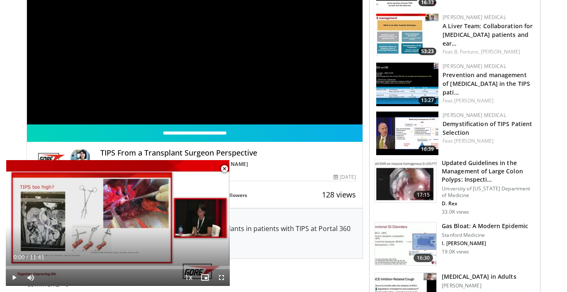 The image size is (567, 292). Describe the element at coordinates (488, 204) in the screenshot. I see `p: D. Rex` at that location.